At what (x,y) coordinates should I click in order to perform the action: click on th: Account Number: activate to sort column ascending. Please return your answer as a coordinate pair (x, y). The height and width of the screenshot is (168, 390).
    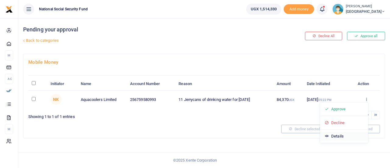
    Looking at the image, I should click on (151, 84).